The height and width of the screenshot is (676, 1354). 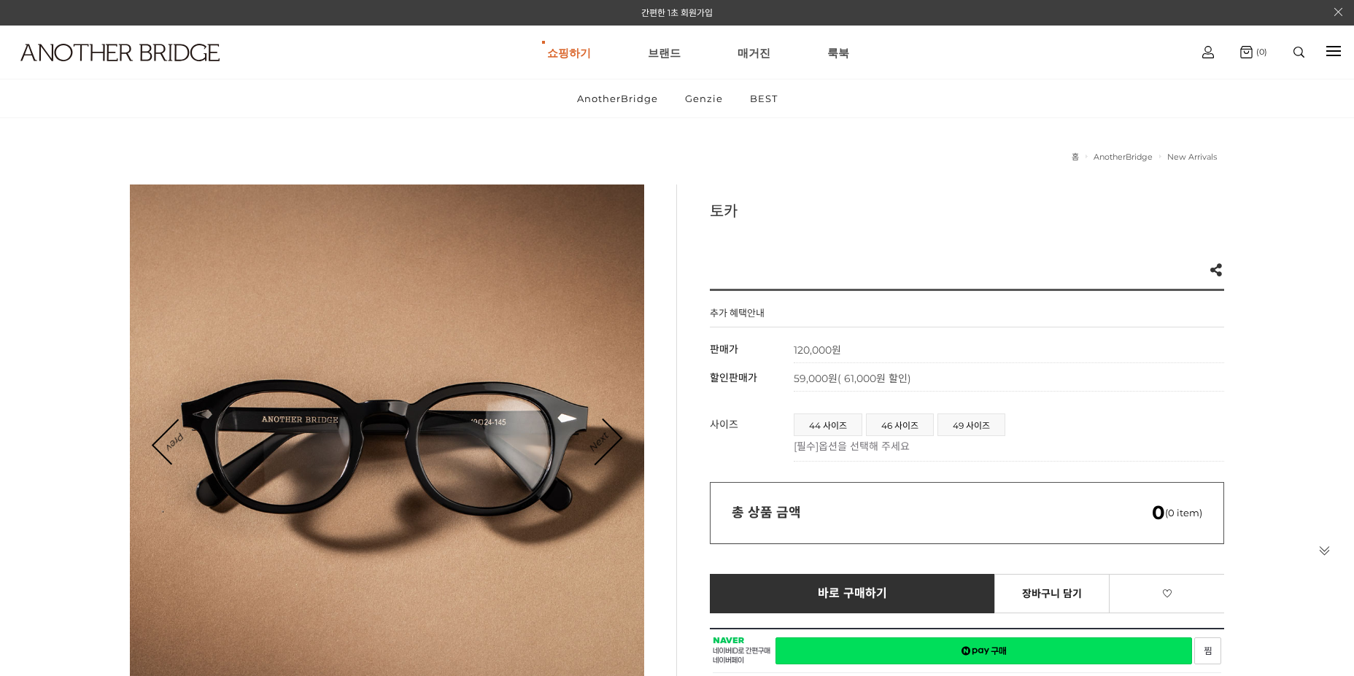 I want to click on a: 49 사이즈, so click(x=971, y=424).